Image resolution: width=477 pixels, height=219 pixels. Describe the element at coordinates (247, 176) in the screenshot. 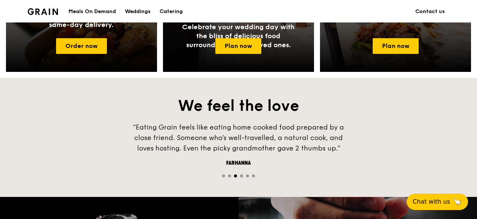

I see `span: Go to slide 5` at that location.